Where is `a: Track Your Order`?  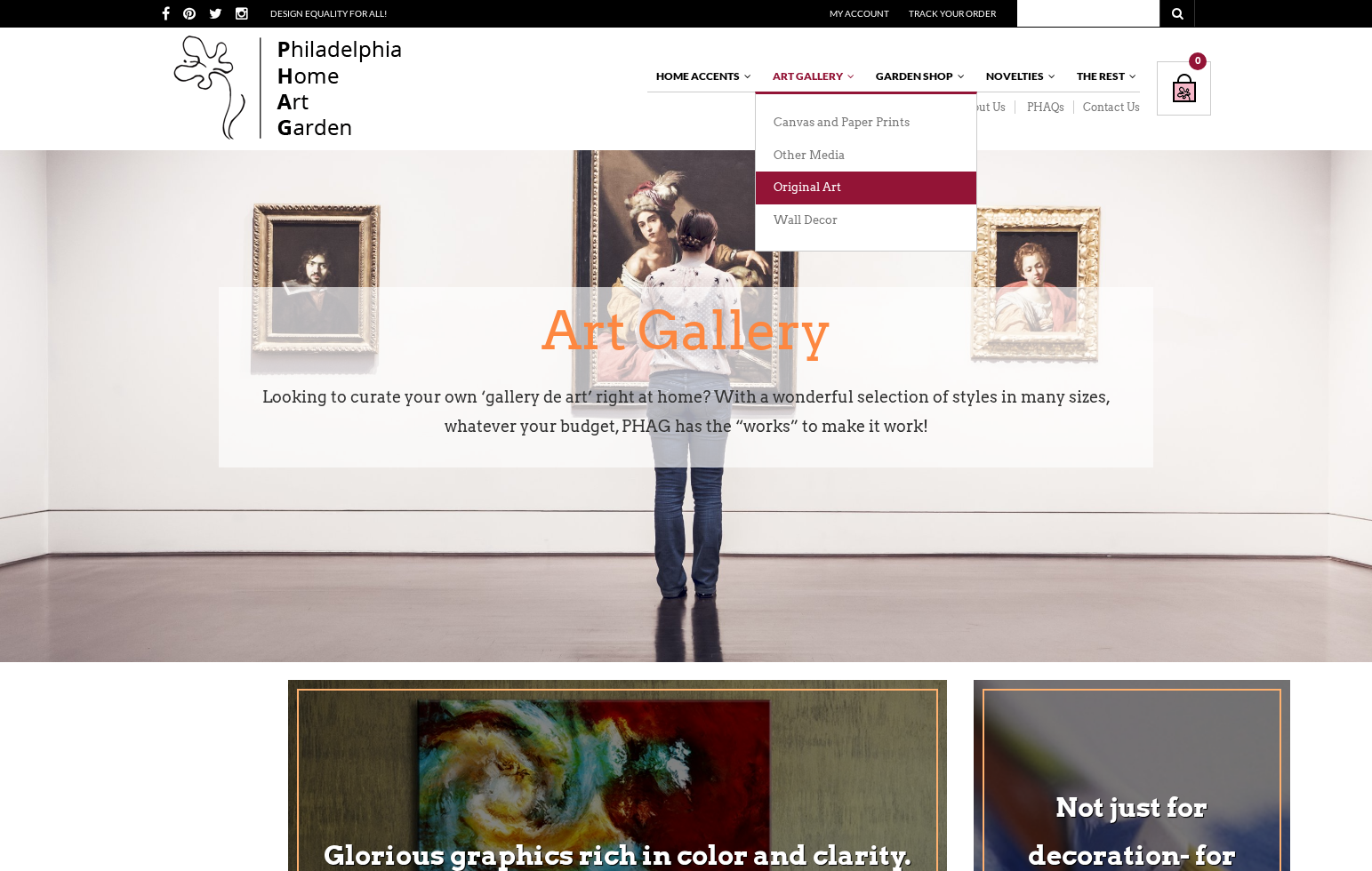 a: Track Your Order is located at coordinates (952, 13).